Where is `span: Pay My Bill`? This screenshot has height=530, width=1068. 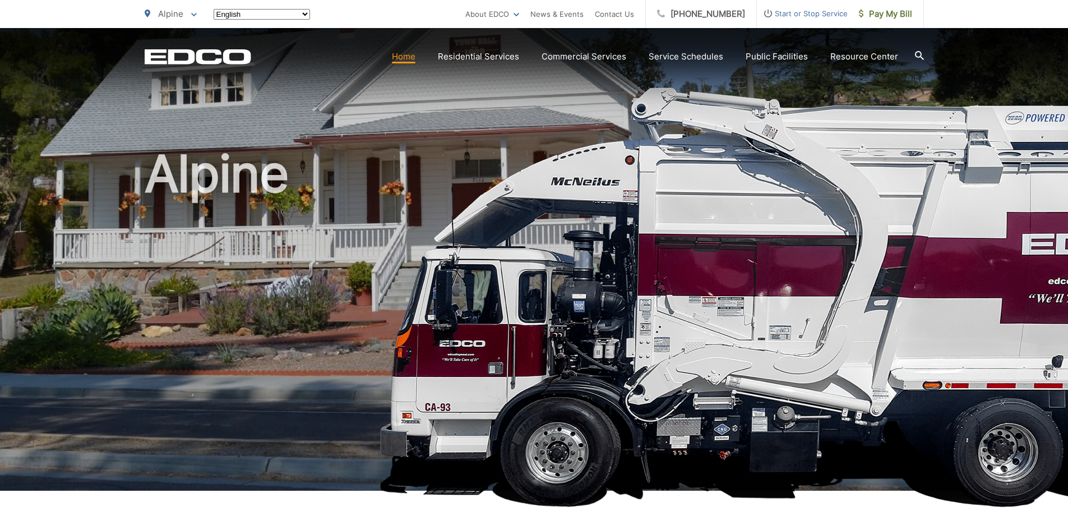
span: Pay My Bill is located at coordinates (885, 14).